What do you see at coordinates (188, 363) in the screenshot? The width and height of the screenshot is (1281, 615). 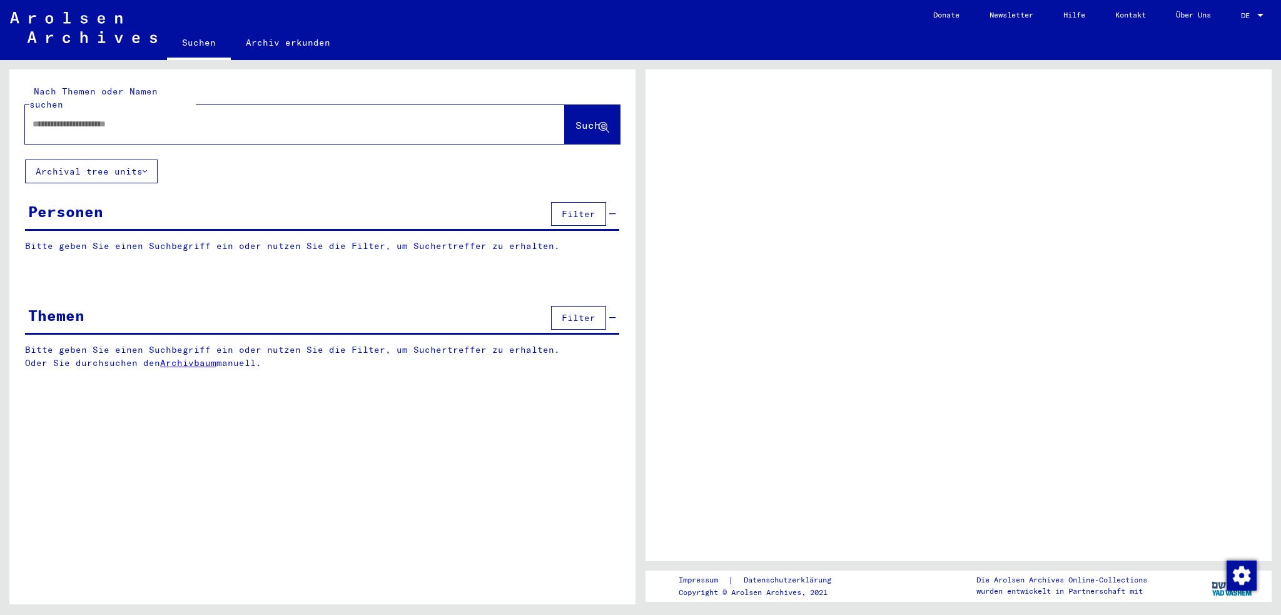 I see `a: Archivbaum` at bounding box center [188, 363].